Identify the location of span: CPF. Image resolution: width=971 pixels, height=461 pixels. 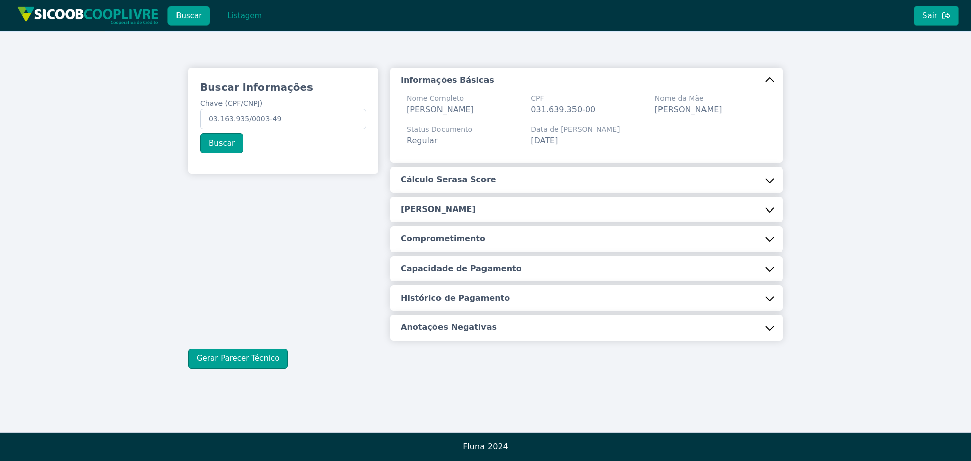
(563, 98).